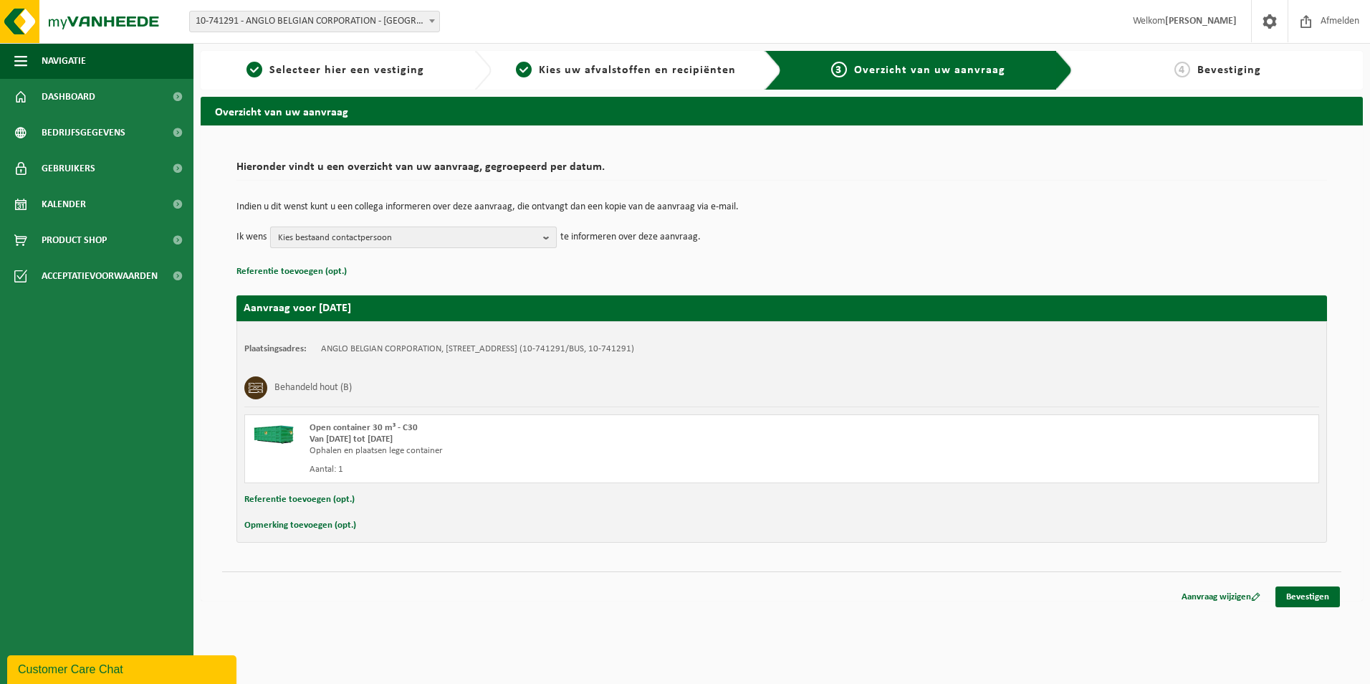  I want to click on div: Aantal: 1, so click(574, 469).